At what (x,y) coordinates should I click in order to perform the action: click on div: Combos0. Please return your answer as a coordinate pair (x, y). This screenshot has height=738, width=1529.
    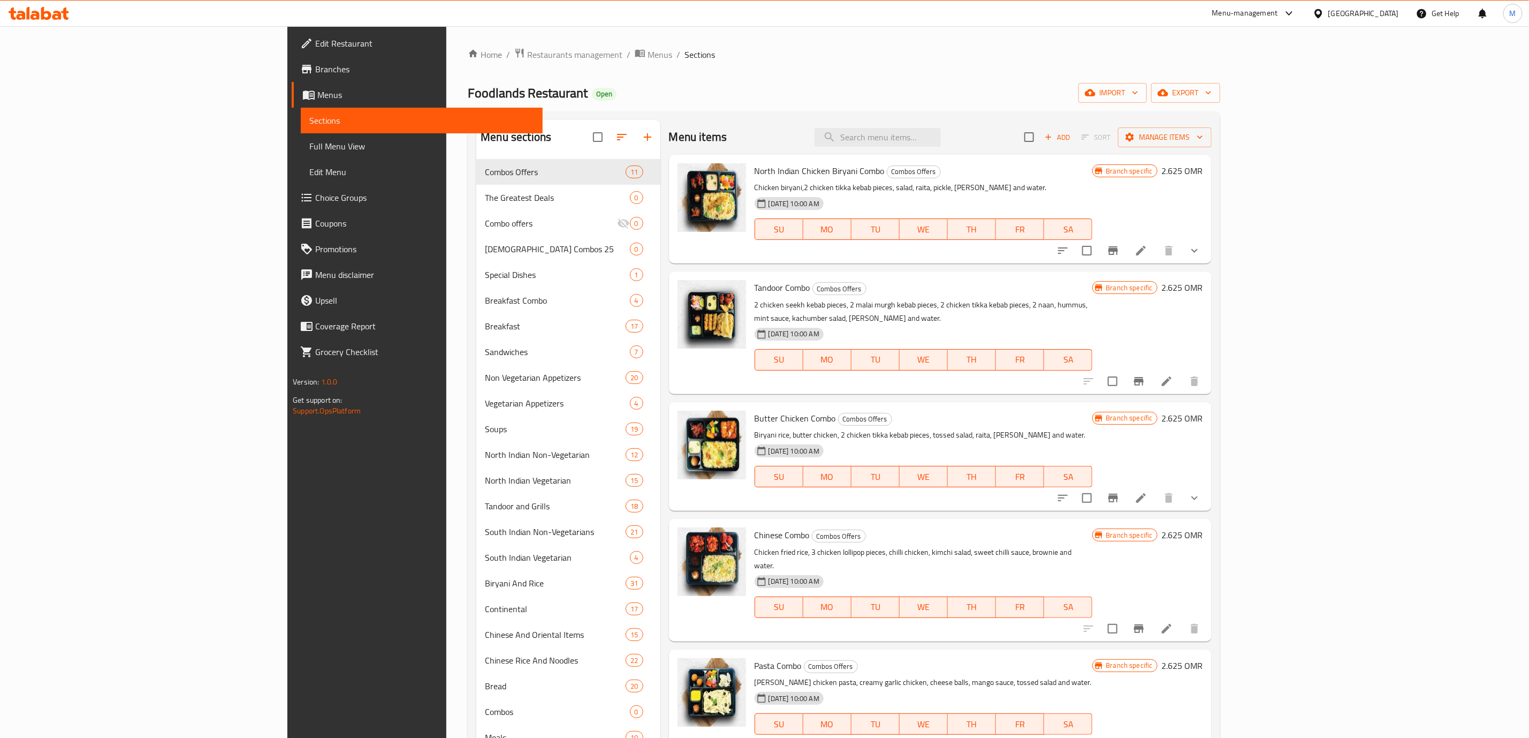
    Looking at the image, I should click on (568, 711).